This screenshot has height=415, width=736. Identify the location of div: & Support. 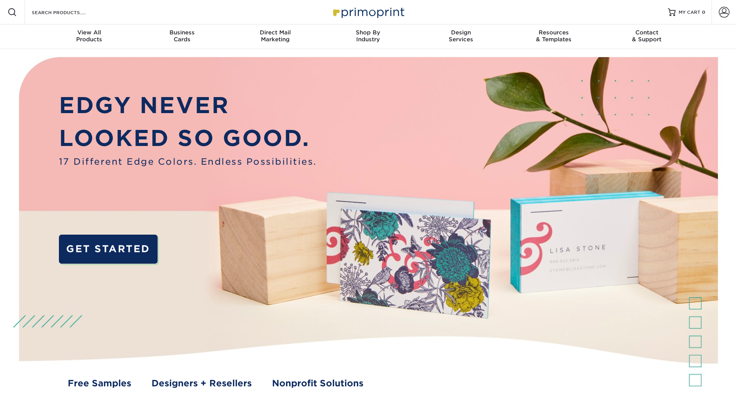
(646, 36).